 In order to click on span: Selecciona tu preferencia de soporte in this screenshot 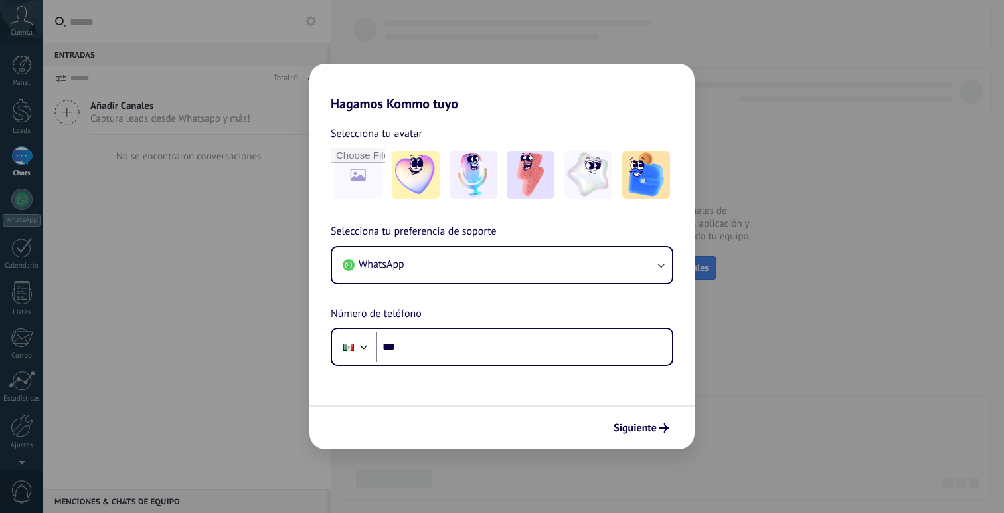, I will do `click(414, 232)`.